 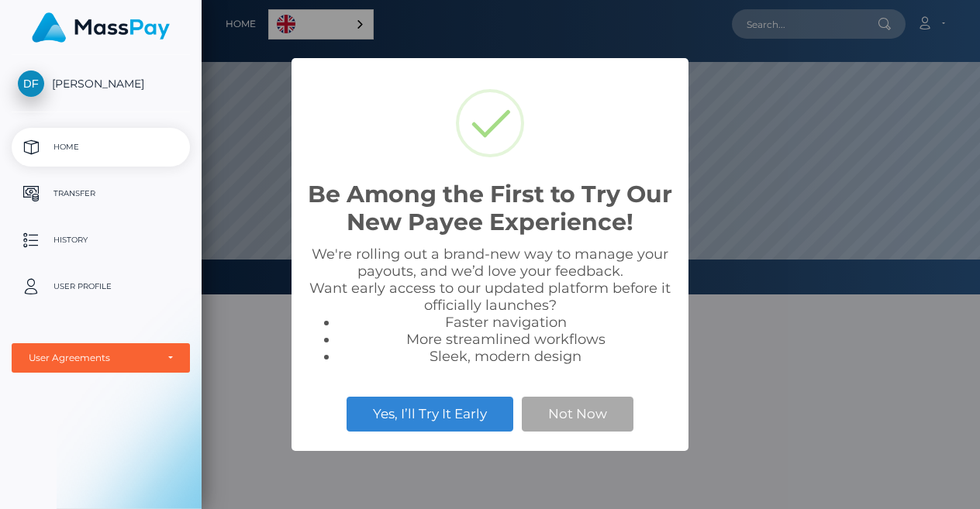 I want to click on div: We're rolling out a brand-new way to manage your payouts, and we’d love your feedback. Want early..., so click(x=490, y=305).